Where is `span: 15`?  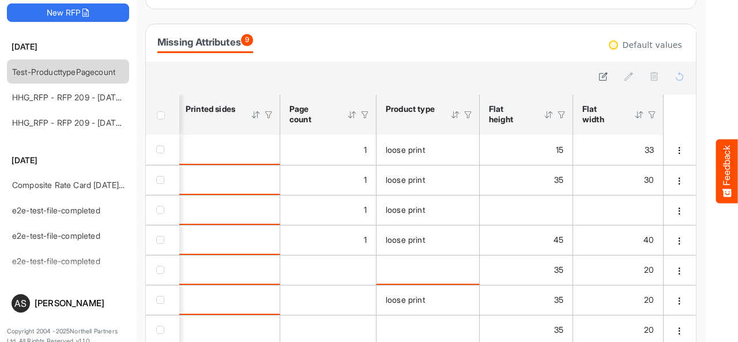 span: 15 is located at coordinates (560, 149).